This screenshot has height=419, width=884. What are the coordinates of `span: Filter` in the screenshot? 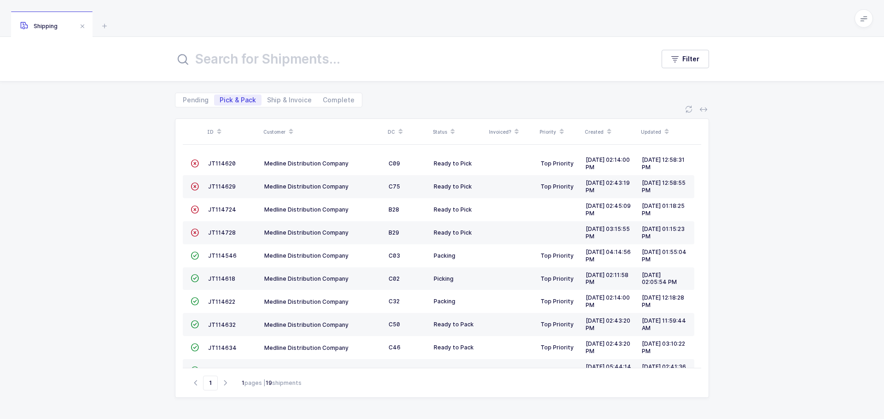 It's located at (691, 59).